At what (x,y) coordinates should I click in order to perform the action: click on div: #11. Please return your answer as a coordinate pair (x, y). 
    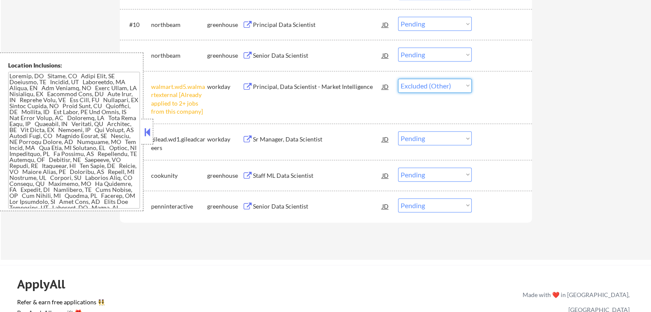
    Looking at the image, I should click on (137, 56).